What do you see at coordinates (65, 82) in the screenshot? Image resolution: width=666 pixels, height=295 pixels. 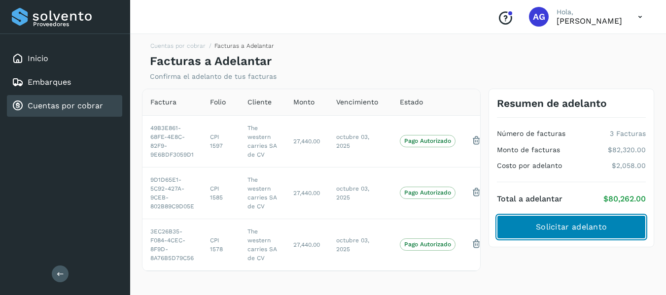 I see `div: Embarques` at bounding box center [65, 82].